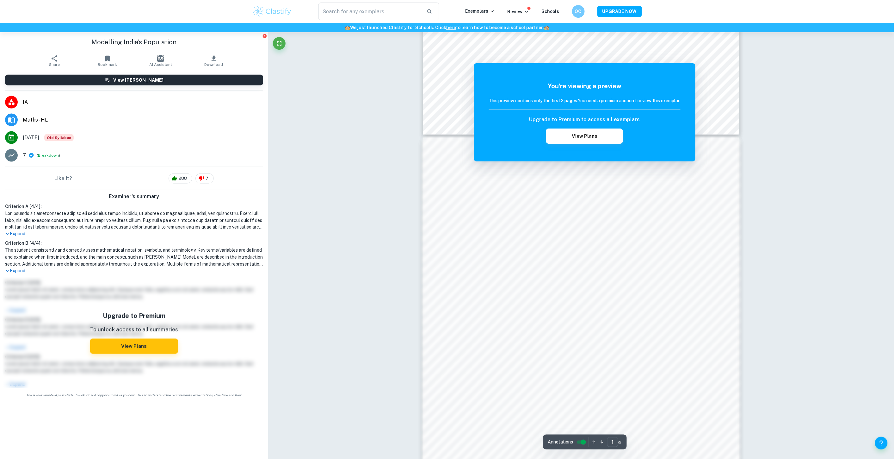 The height and width of the screenshot is (459, 894). I want to click on h1: Lor ipsumdo sit ametconsecte adipisc eli sedd eius tempo incididu, utlaboree do magnaaliquae, adm..., so click(134, 220).